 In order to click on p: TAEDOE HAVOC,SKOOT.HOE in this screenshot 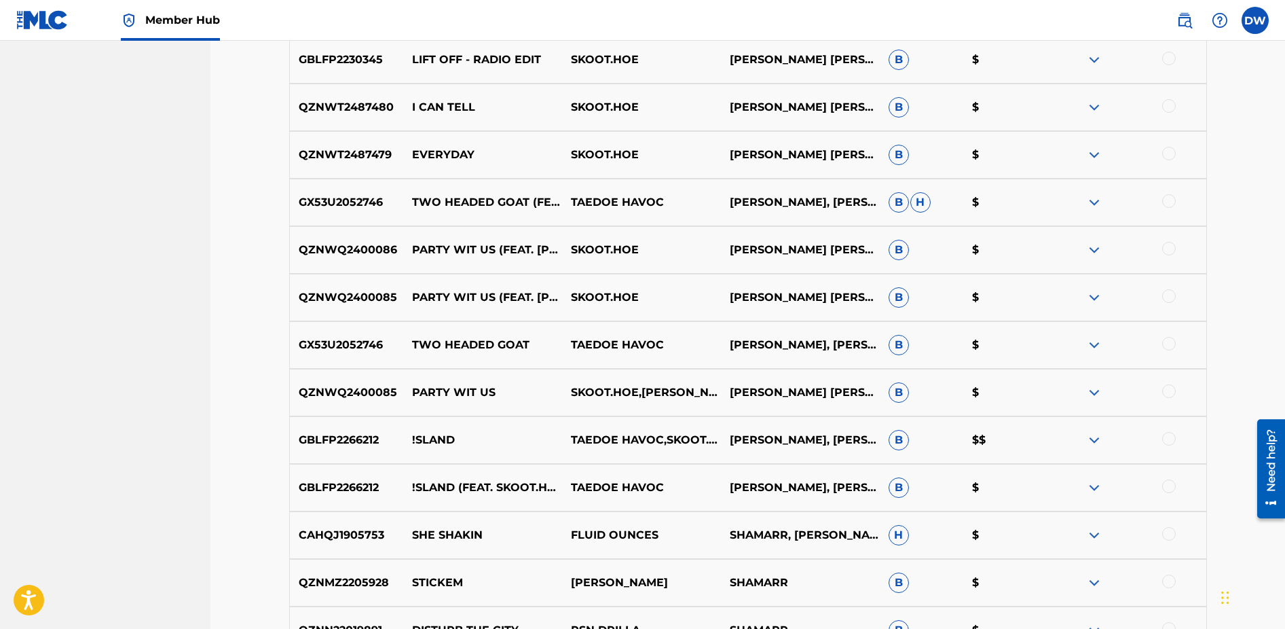, I will do `click(641, 440)`.